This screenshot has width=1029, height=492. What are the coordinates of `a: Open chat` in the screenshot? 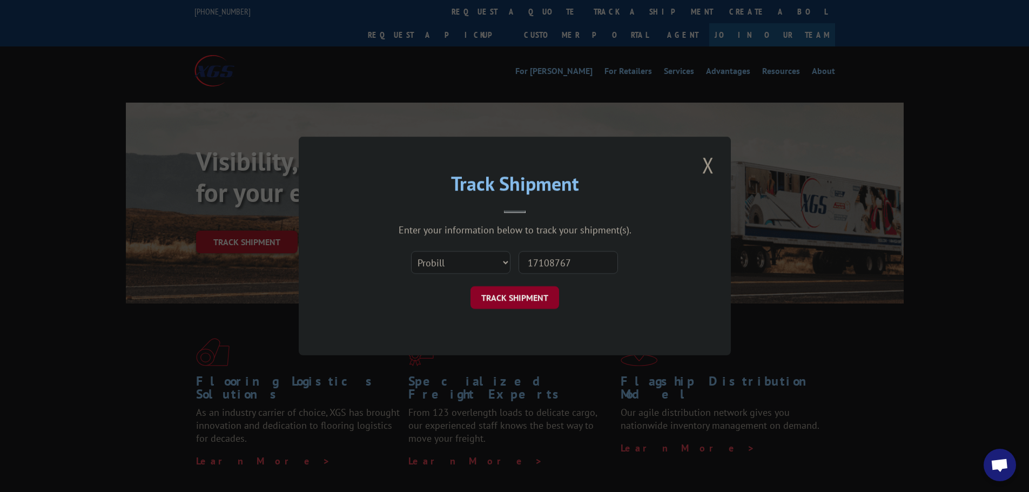 It's located at (1000, 465).